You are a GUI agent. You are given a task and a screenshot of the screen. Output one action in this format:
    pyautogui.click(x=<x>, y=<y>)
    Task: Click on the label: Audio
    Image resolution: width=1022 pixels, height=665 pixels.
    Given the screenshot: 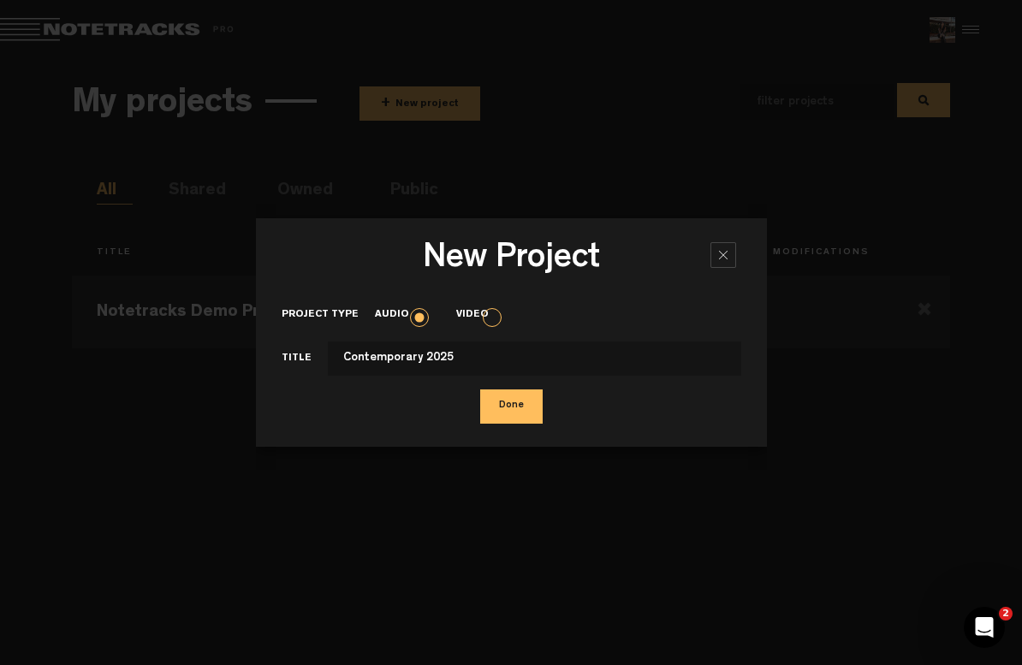 What is the action you would take?
    pyautogui.click(x=400, y=315)
    